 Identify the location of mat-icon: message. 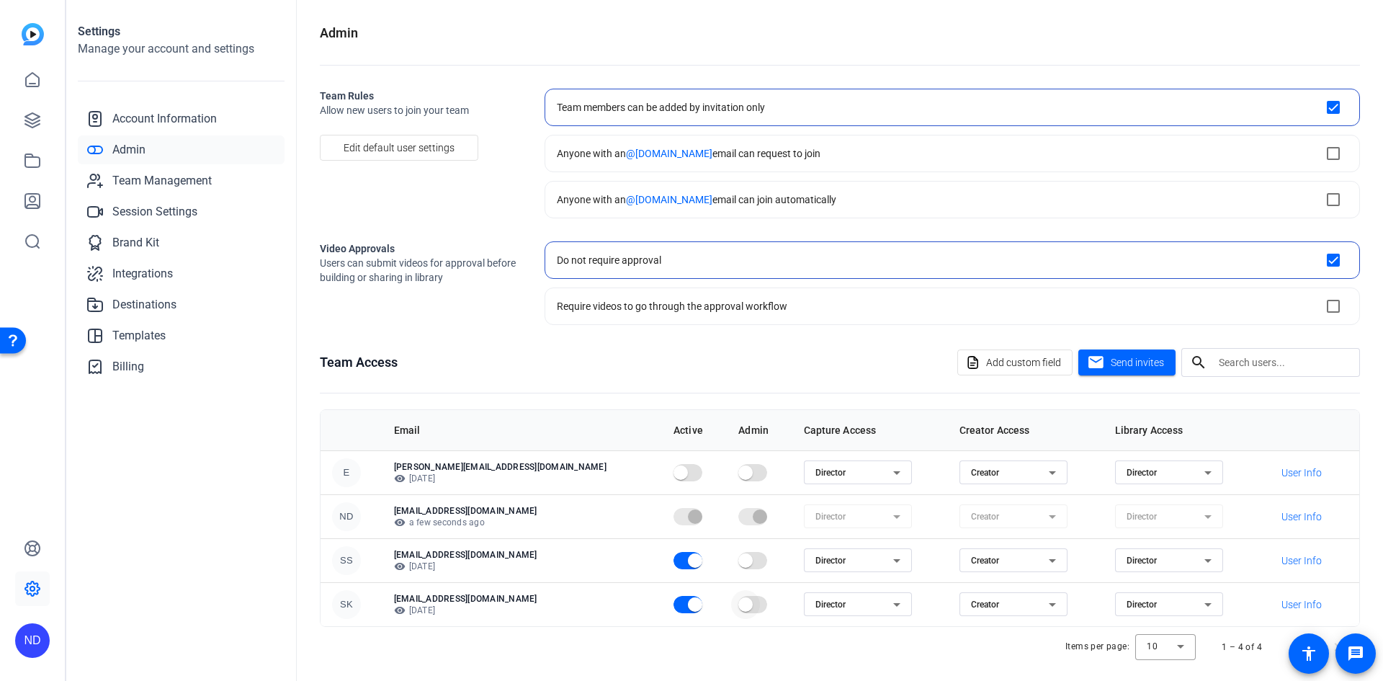
(1356, 654).